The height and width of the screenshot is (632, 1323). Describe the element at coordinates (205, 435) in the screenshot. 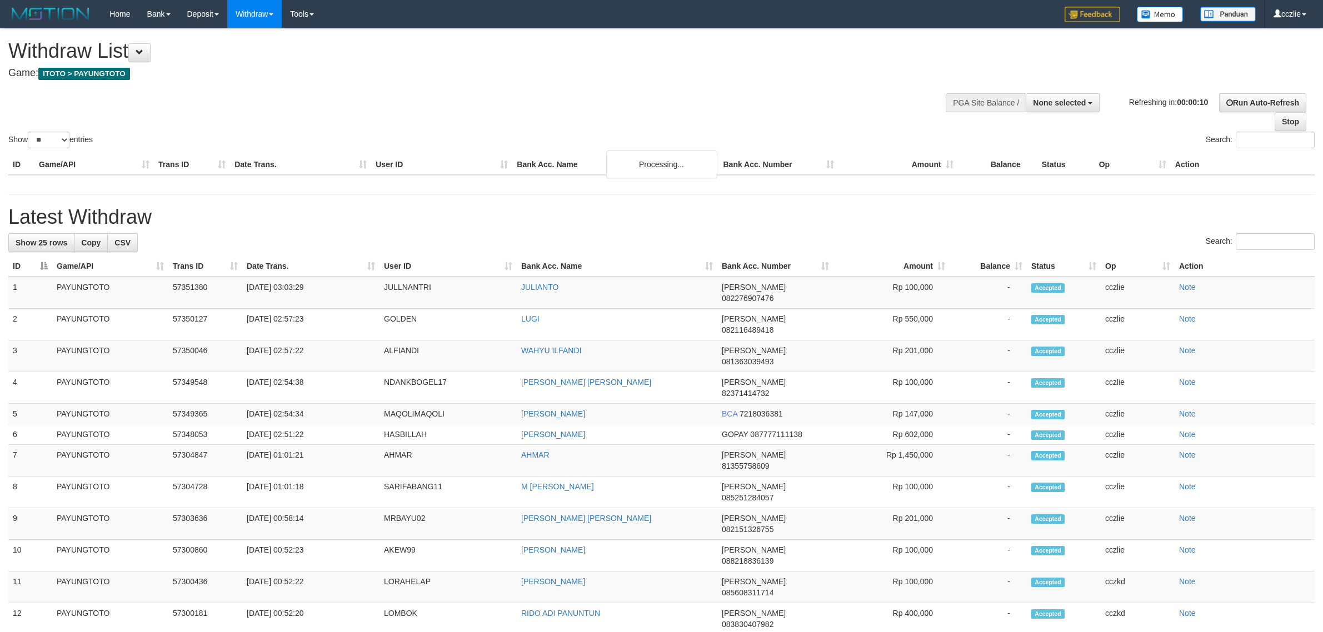

I see `td: 57348053` at that location.